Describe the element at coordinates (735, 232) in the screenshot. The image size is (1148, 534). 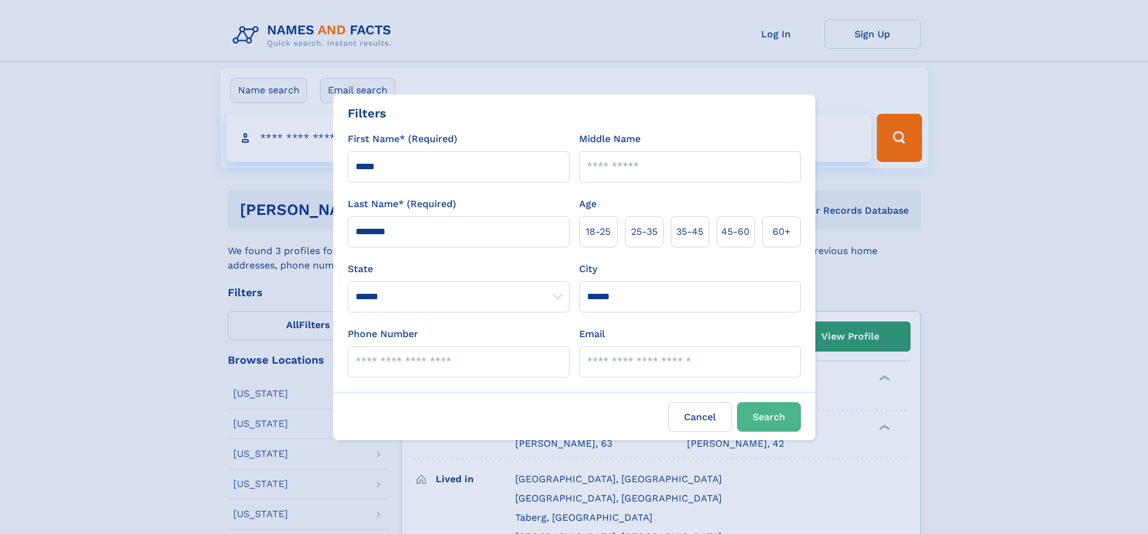
I see `span: 45‑60` at that location.